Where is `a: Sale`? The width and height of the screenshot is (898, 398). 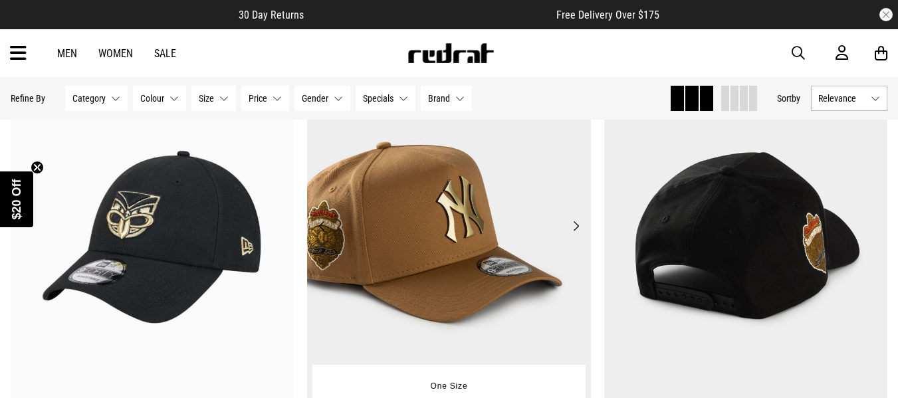 a: Sale is located at coordinates (165, 53).